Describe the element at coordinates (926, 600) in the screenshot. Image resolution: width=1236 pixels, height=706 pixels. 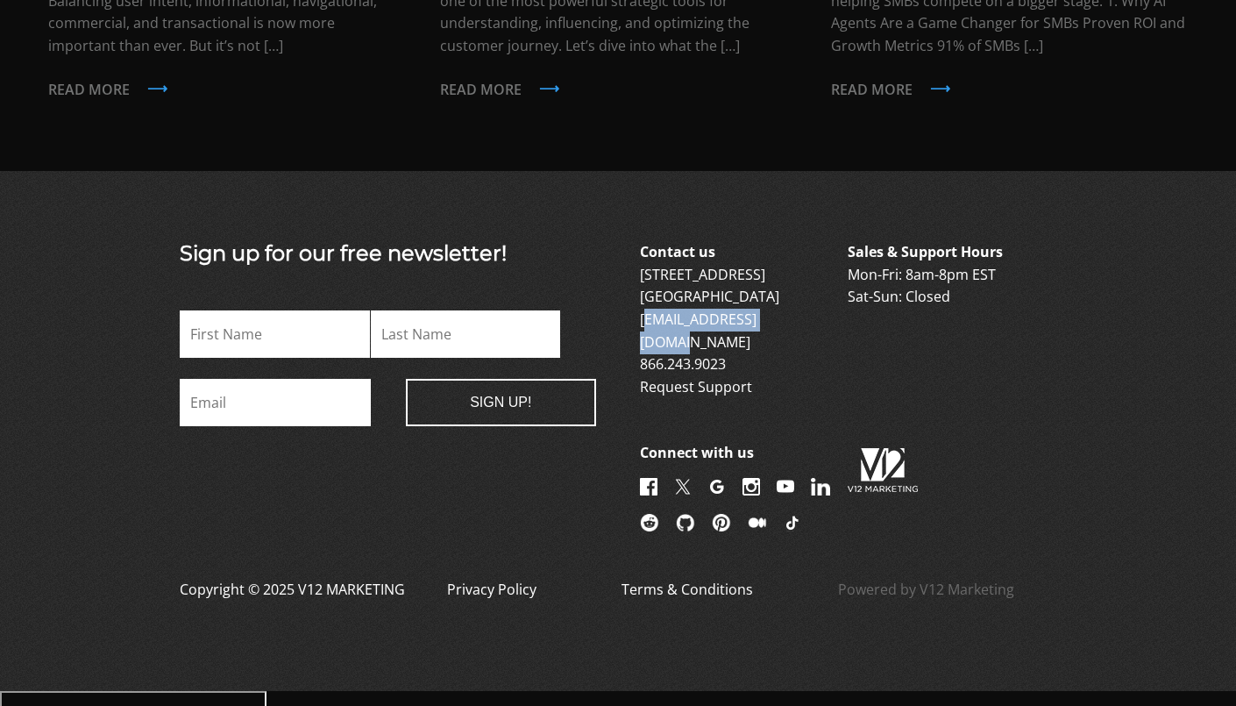
I see `a: Powered by V12 Marketing` at that location.